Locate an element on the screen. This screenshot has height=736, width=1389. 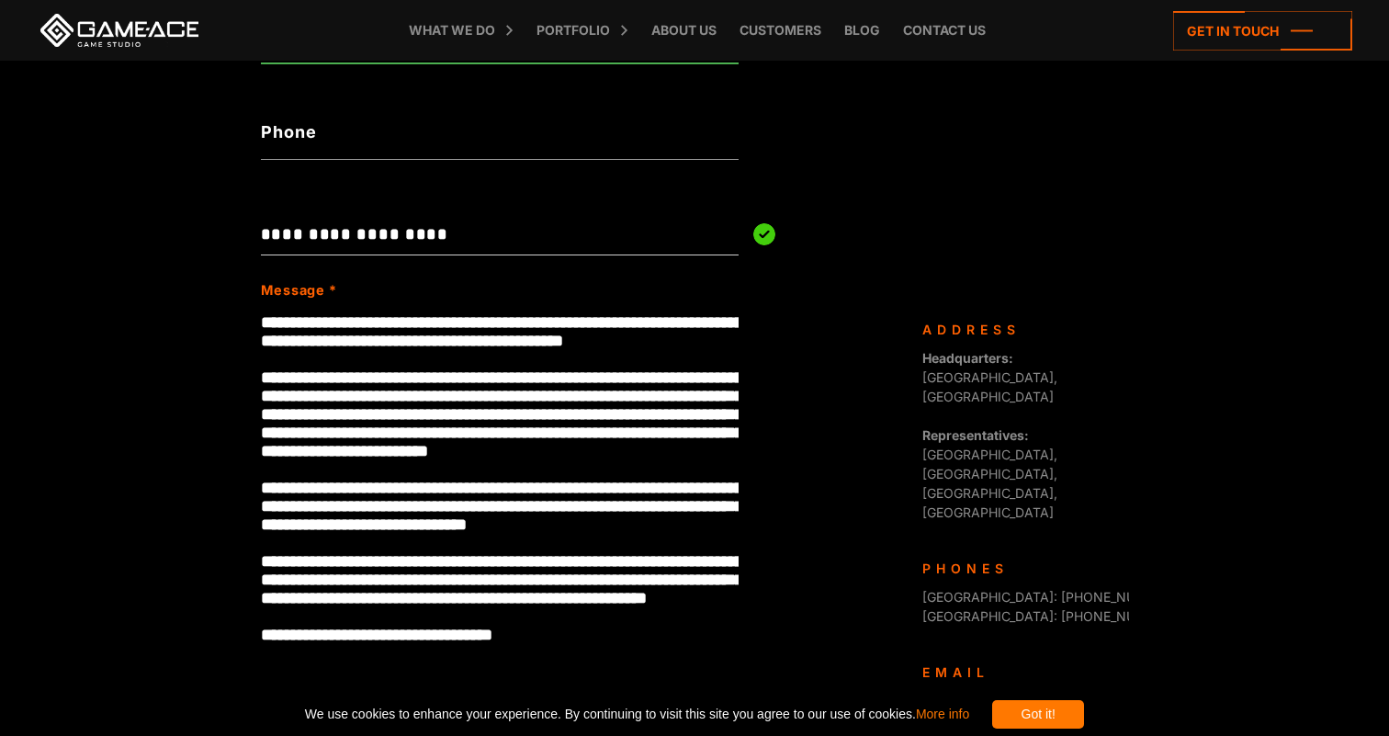
label: Phone is located at coordinates (500, 131).